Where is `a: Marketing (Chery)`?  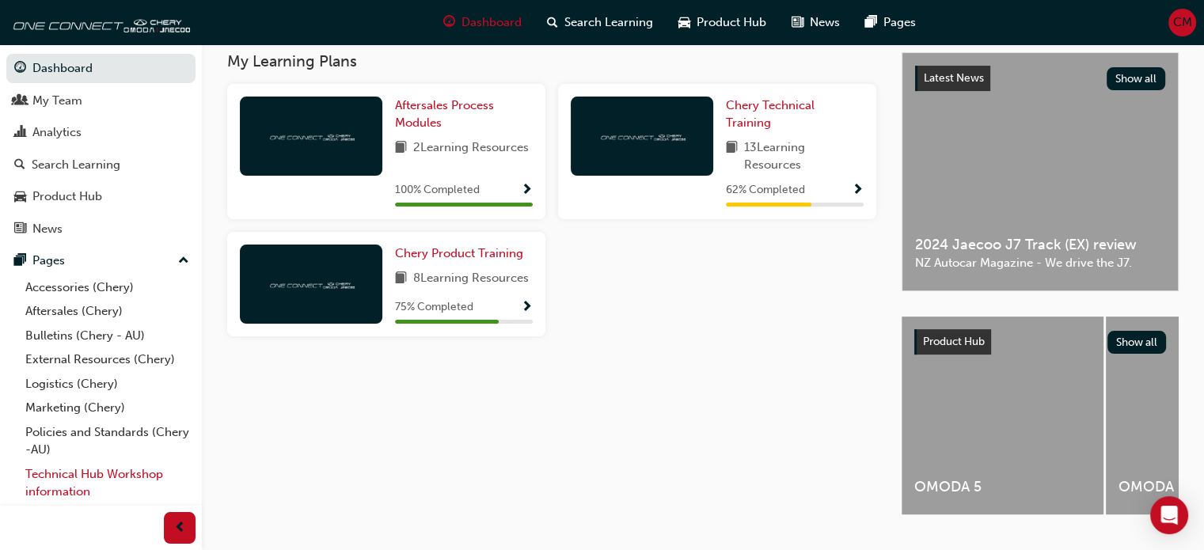 a: Marketing (Chery) is located at coordinates (107, 408).